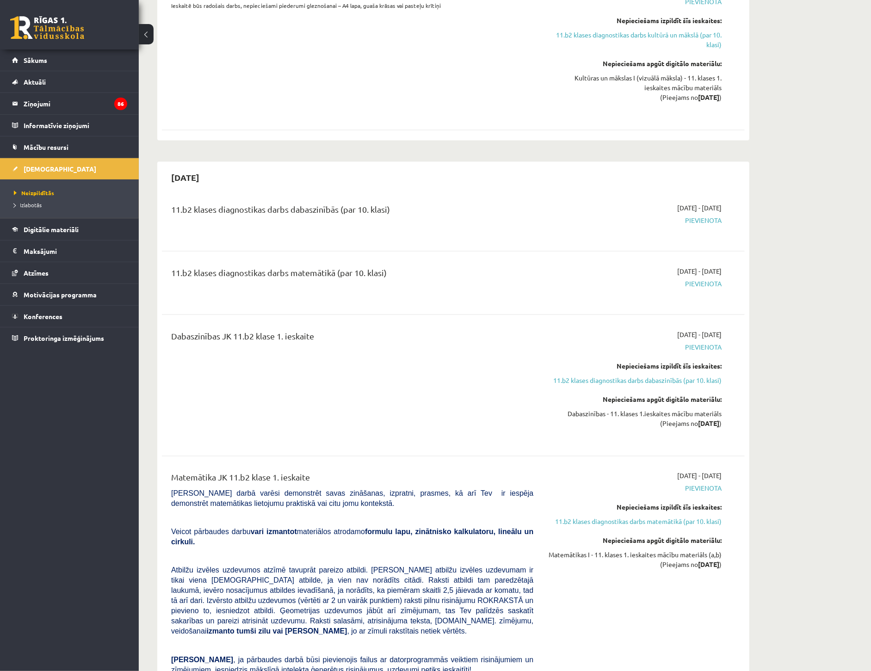 This screenshot has height=671, width=871. What do you see at coordinates (69, 230) in the screenshot?
I see `a: Digitālie materiāli` at bounding box center [69, 230].